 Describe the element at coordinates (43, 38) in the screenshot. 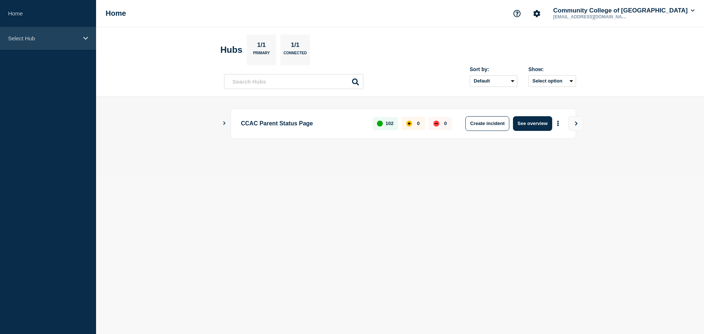

I see `p: Select Hub` at that location.